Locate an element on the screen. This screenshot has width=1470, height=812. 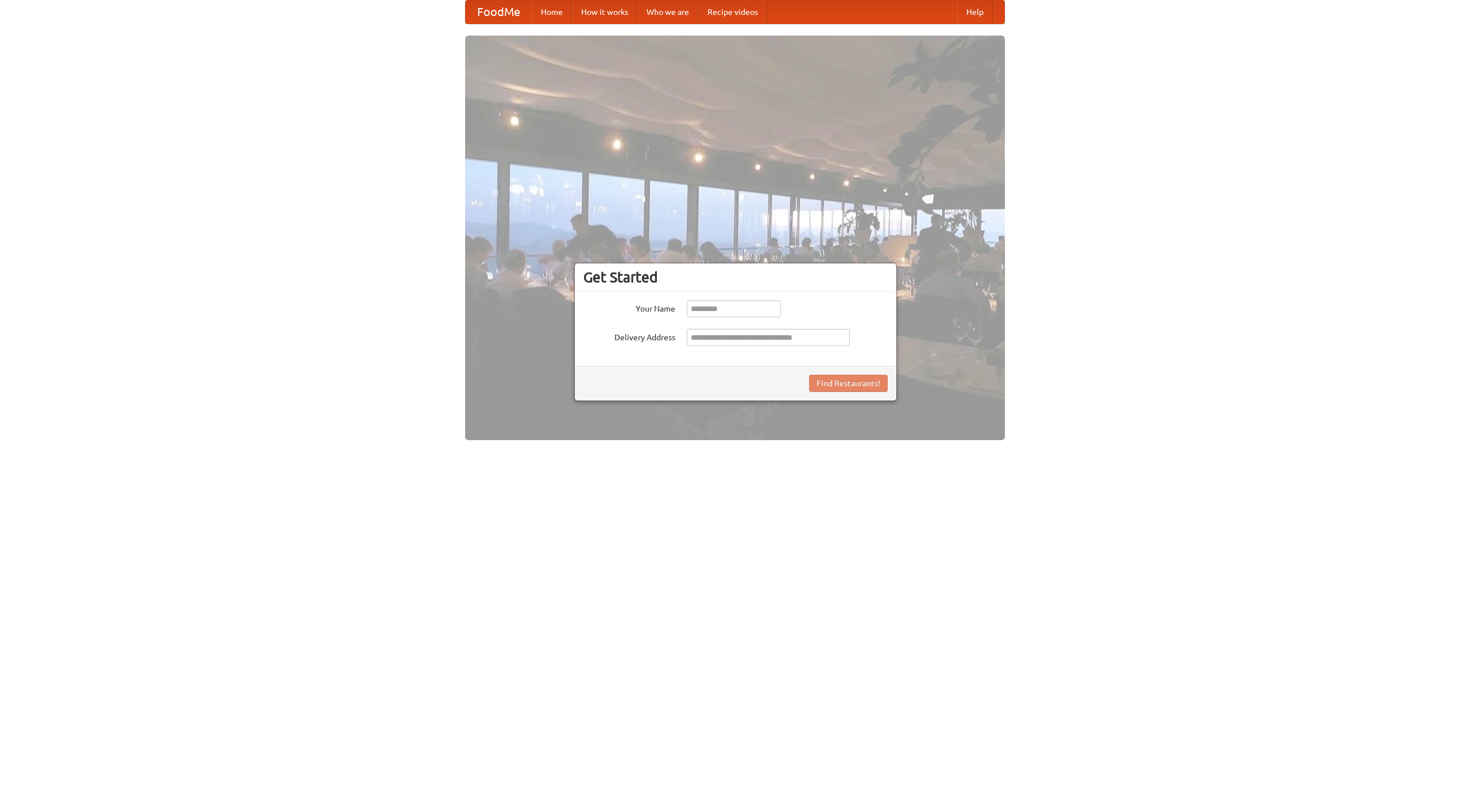
a: FoodMe is located at coordinates (498, 12).